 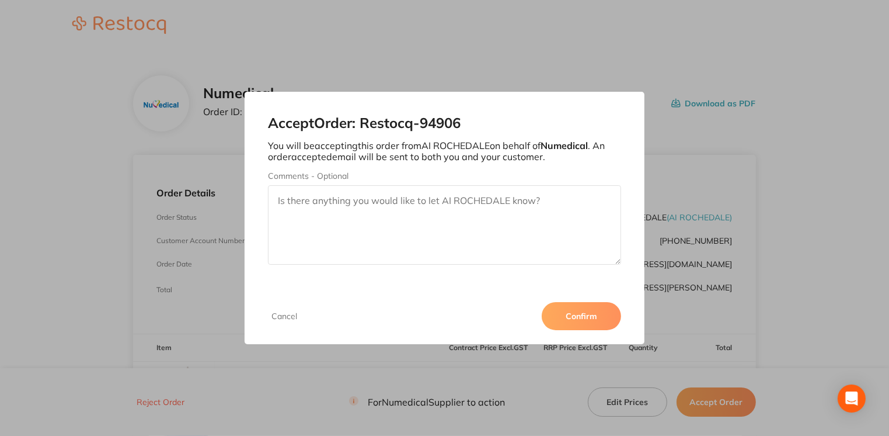 I want to click on button: Confirm, so click(x=582, y=316).